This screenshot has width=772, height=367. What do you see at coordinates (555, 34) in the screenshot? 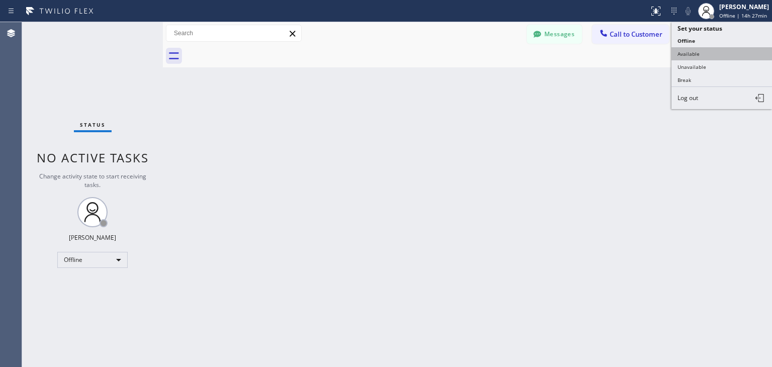
I see `button: Messages` at bounding box center [555, 34].